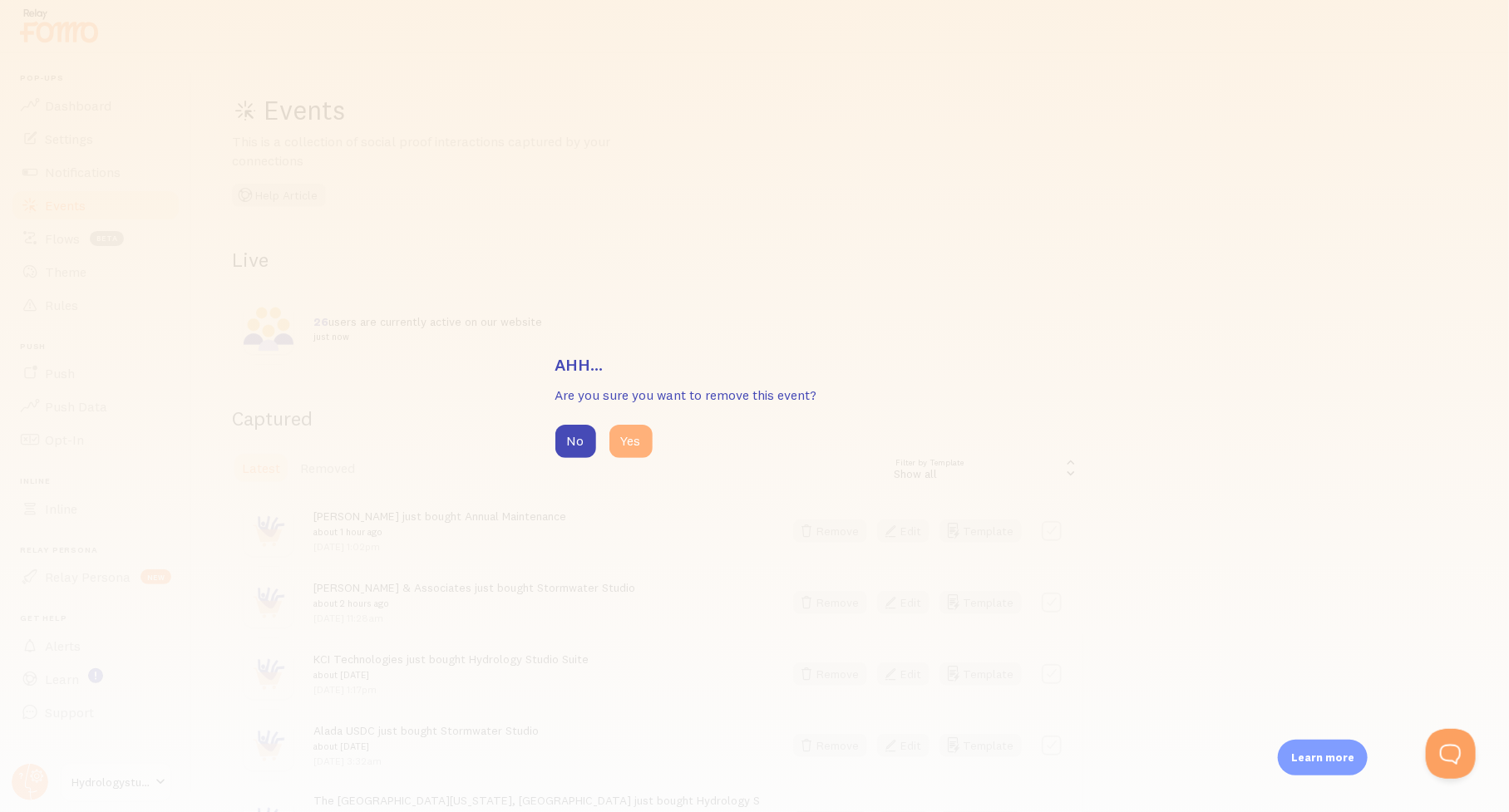  What do you see at coordinates (755, 365) in the screenshot?
I see `h3: Ahh...` at bounding box center [755, 365].